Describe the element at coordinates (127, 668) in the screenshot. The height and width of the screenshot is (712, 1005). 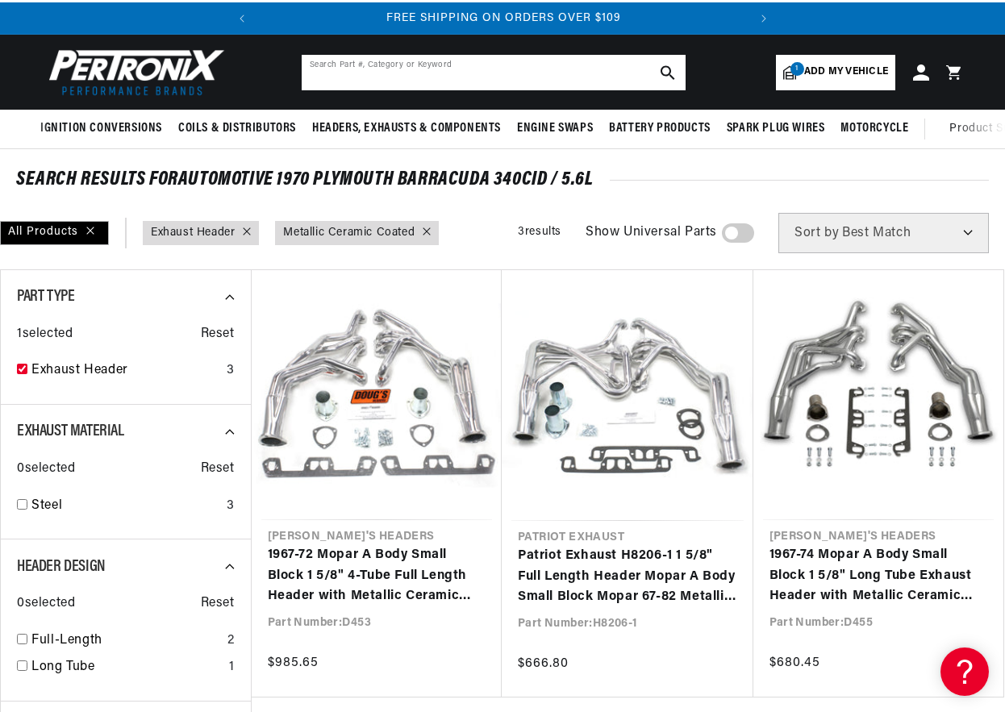
I see `a: Long Tube` at that location.